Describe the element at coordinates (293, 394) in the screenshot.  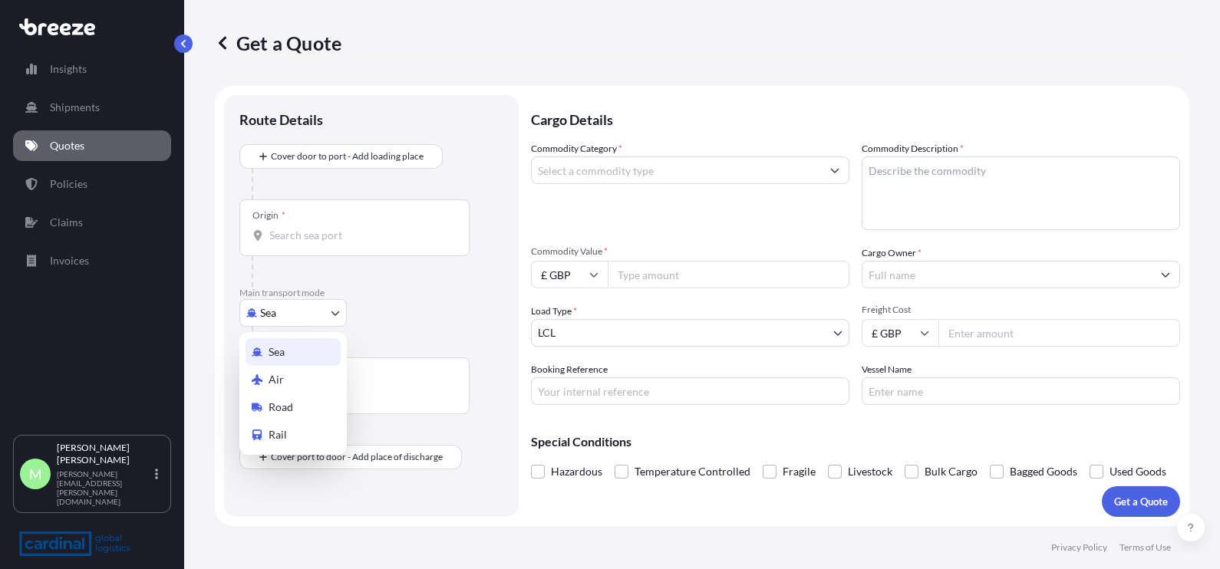
I see `div: Select transport` at that location.